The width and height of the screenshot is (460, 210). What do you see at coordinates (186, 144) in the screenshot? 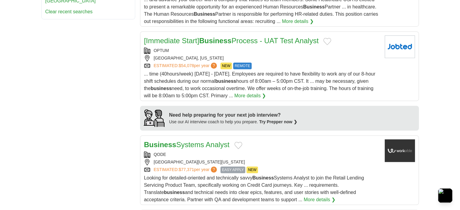
I see `a: BusinessSystems Analyst` at bounding box center [186, 144].